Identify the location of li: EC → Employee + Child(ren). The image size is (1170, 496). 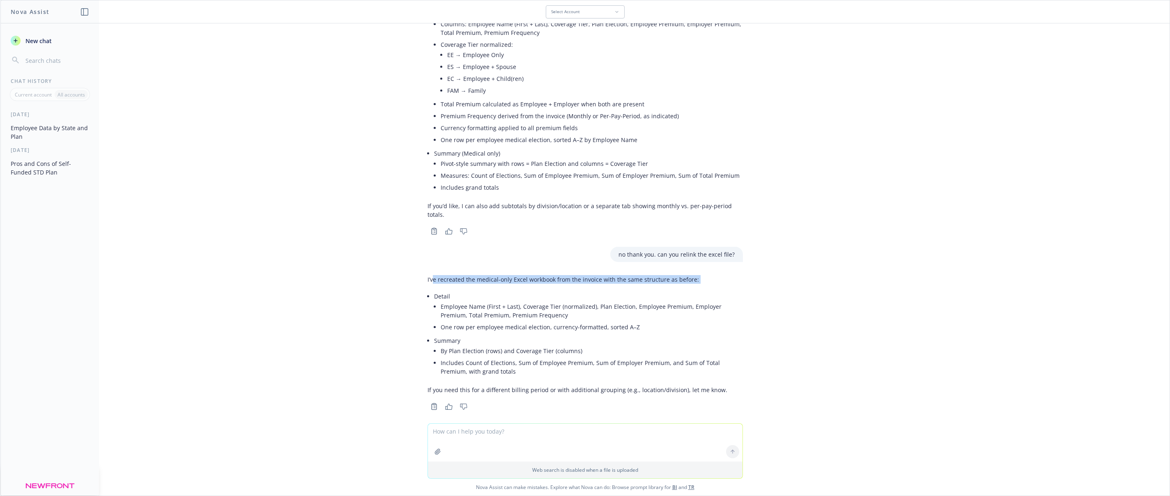
(595, 78).